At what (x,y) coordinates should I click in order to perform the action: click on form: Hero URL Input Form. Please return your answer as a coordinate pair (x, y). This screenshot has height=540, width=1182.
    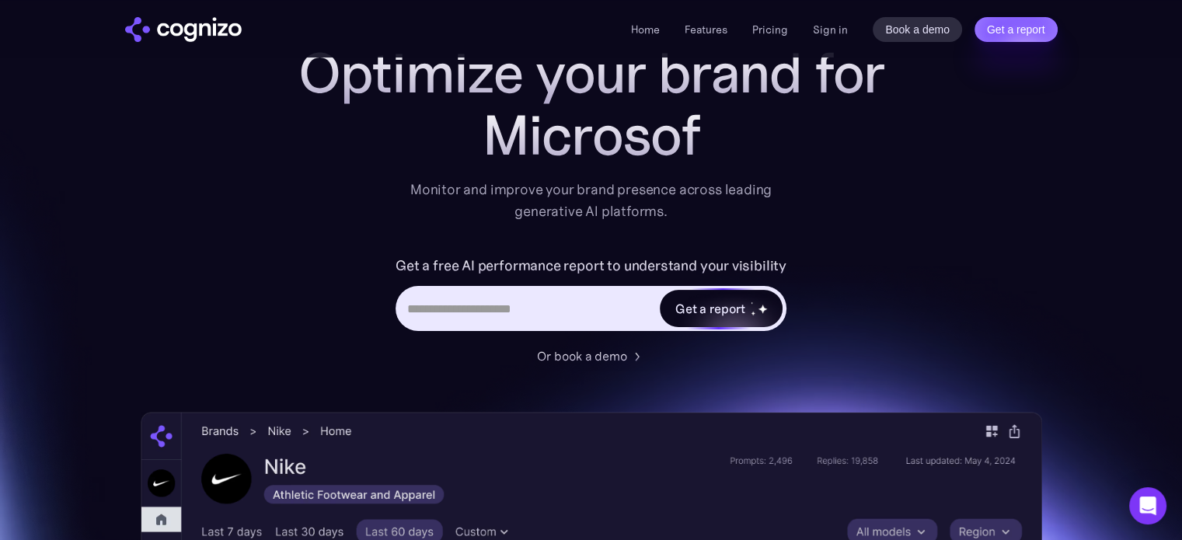
    Looking at the image, I should click on (591, 296).